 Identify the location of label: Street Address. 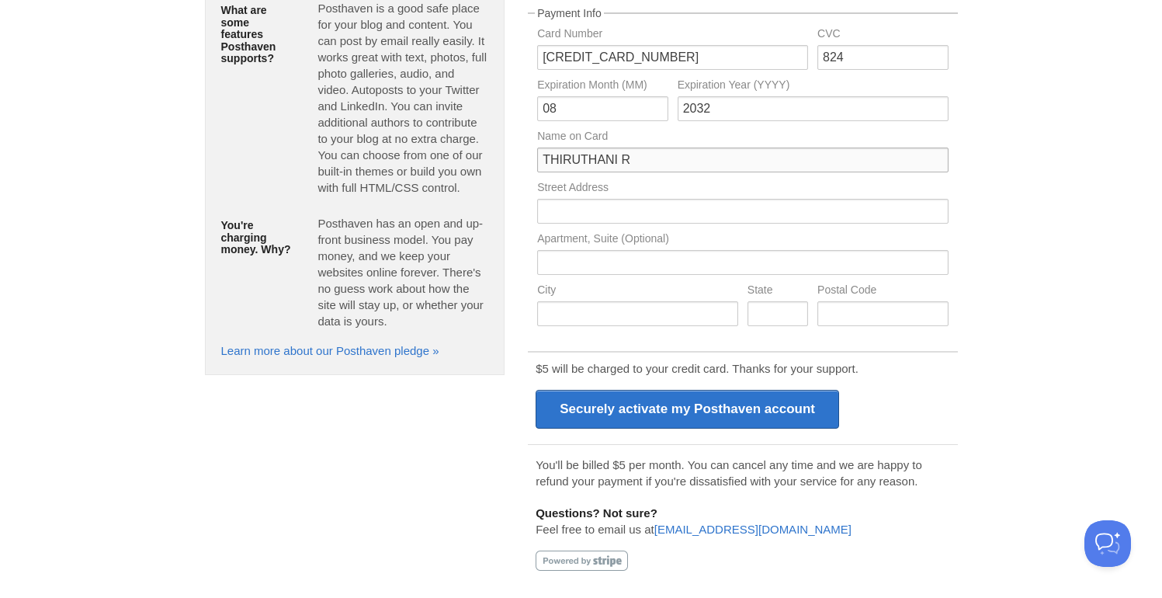
(742, 189).